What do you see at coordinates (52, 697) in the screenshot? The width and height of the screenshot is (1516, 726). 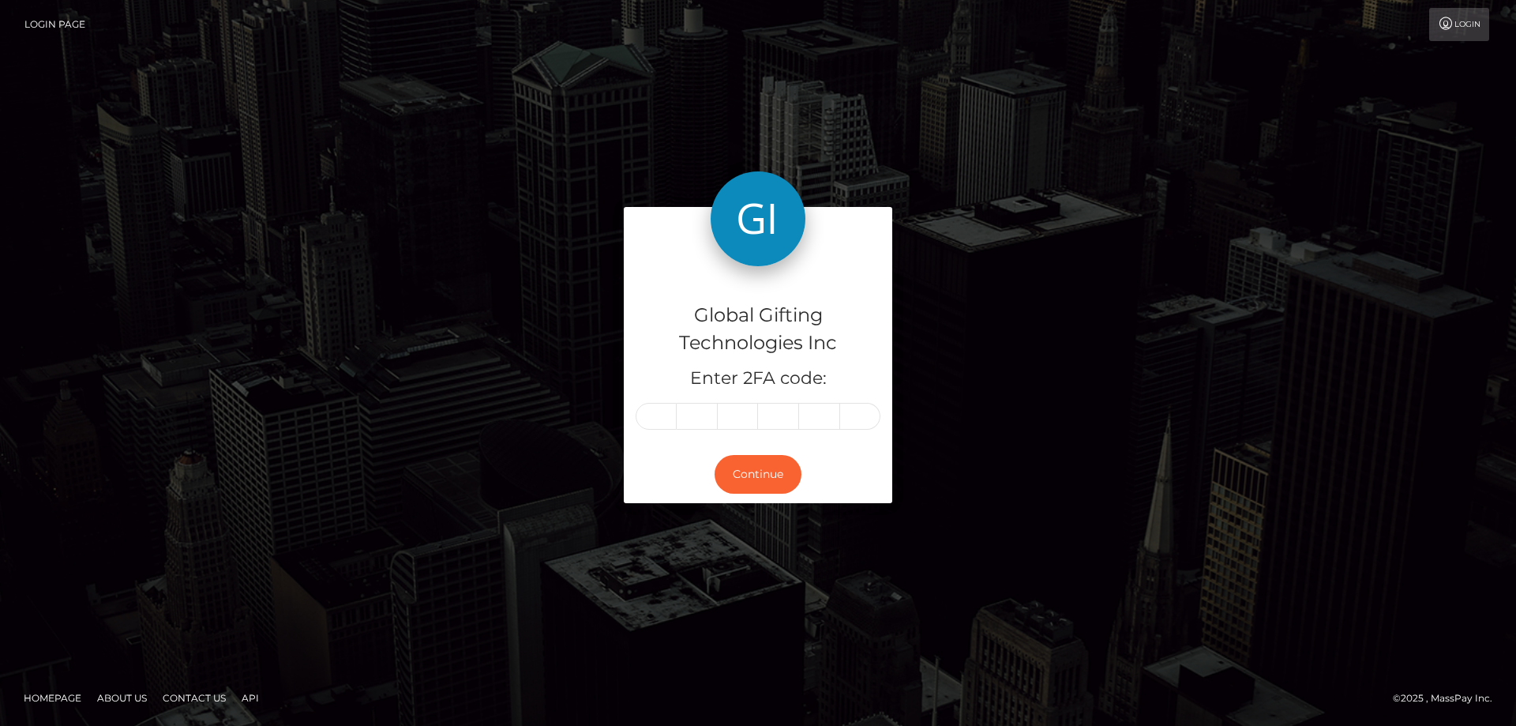 I see `a: Homepage` at bounding box center [52, 697].